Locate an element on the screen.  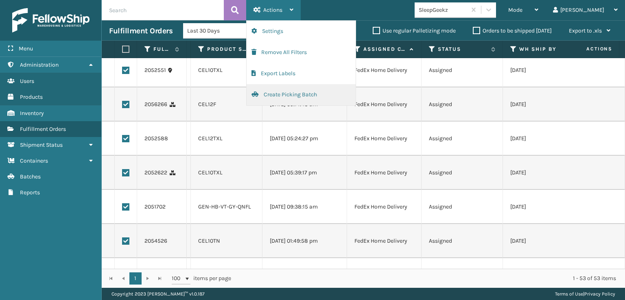
span: Mode is located at coordinates (515, 10).